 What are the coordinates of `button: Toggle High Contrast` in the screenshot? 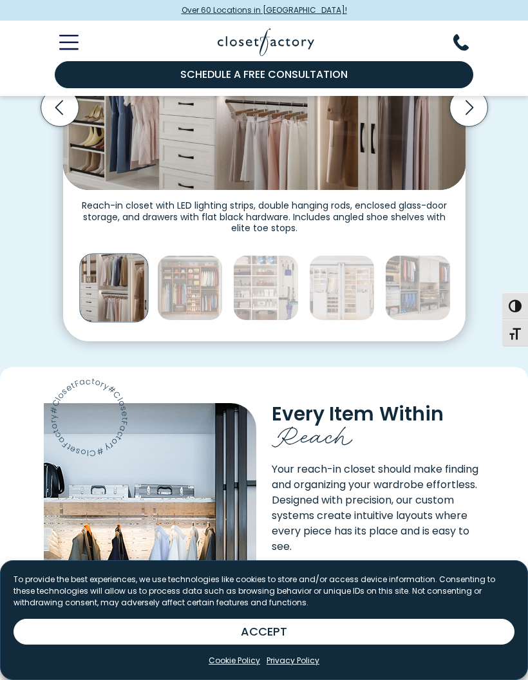 It's located at (515, 306).